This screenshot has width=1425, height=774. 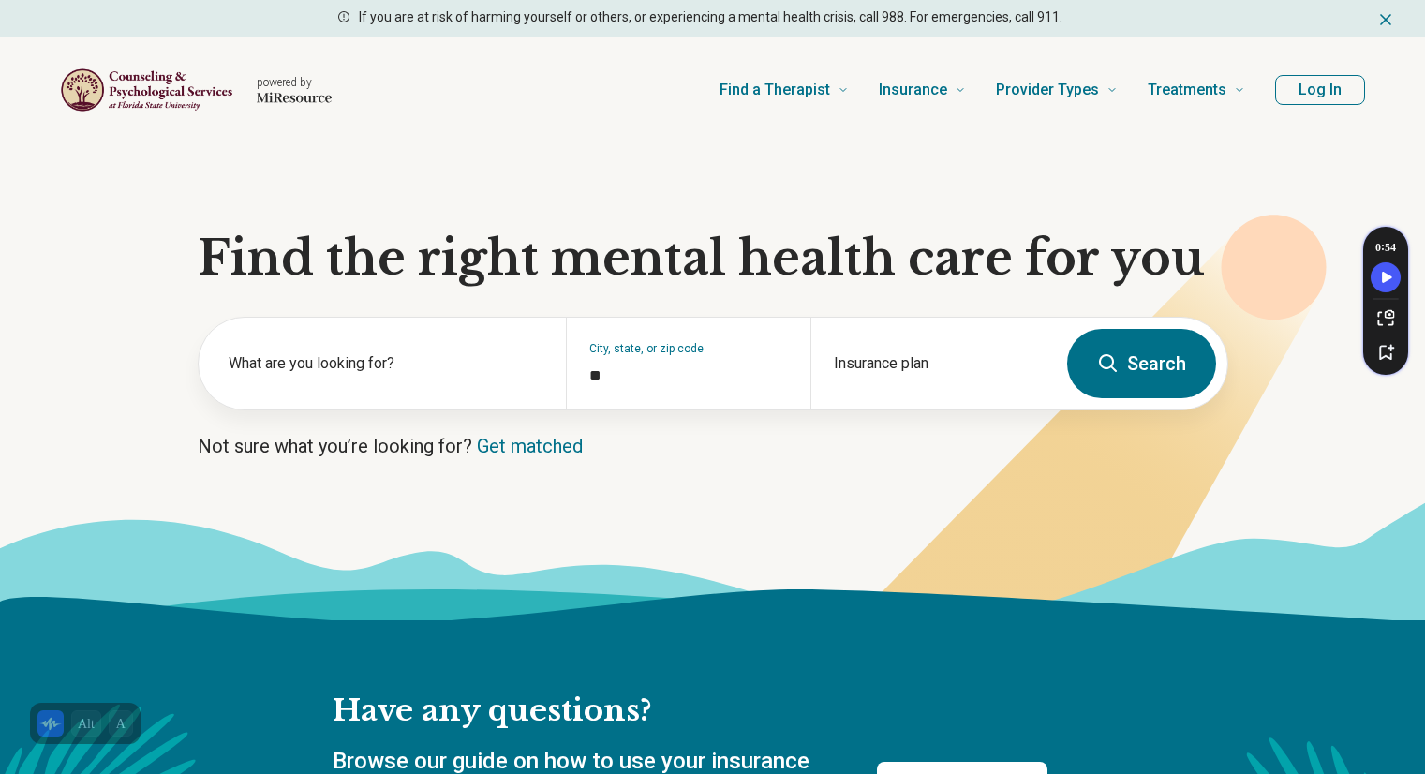 I want to click on p: powered by, so click(x=294, y=82).